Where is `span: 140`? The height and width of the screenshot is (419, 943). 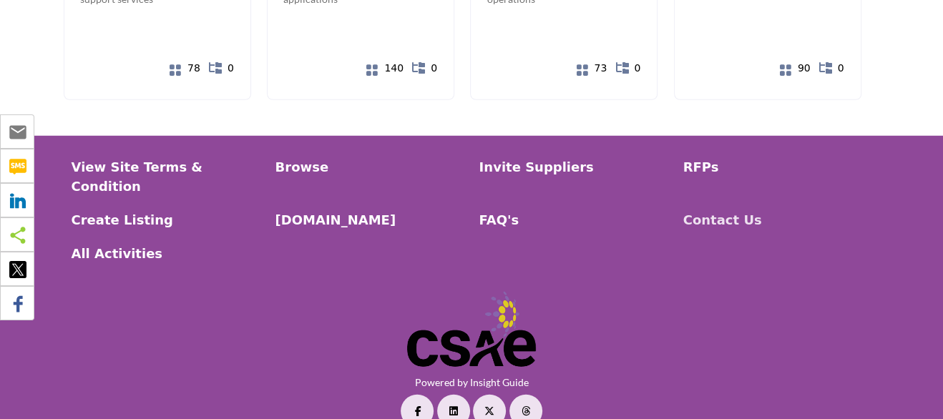
span: 140 is located at coordinates (393, 68).